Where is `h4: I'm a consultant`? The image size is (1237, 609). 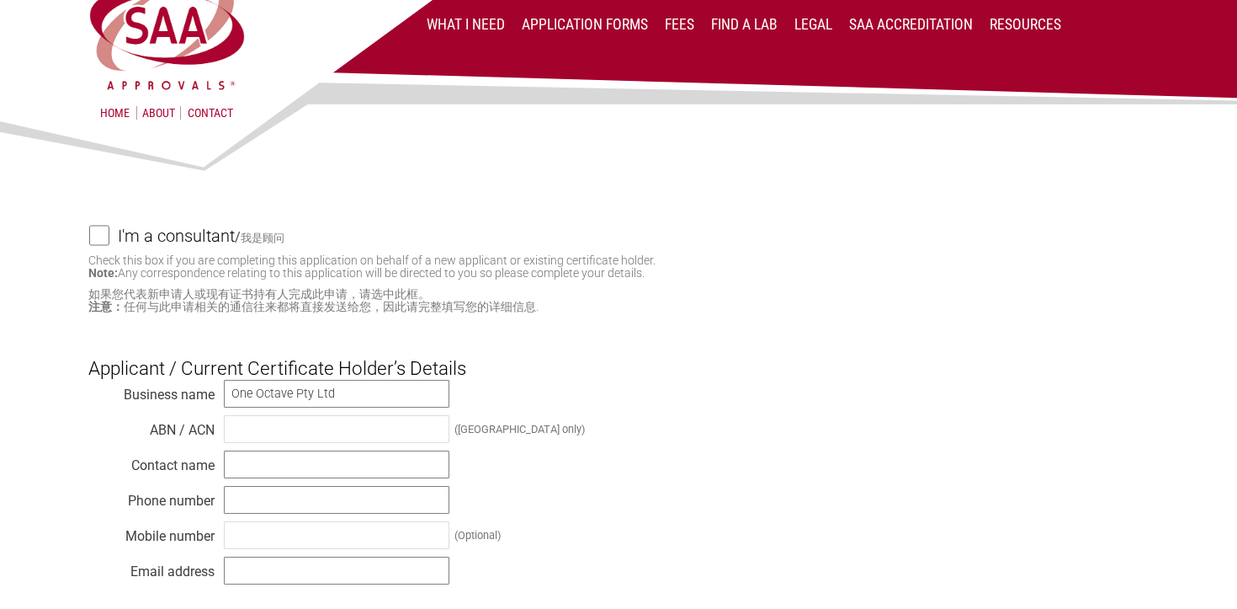
h4: I'm a consultant is located at coordinates (176, 236).